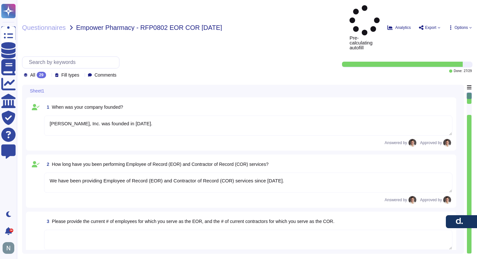  I want to click on div: 29, so click(41, 75).